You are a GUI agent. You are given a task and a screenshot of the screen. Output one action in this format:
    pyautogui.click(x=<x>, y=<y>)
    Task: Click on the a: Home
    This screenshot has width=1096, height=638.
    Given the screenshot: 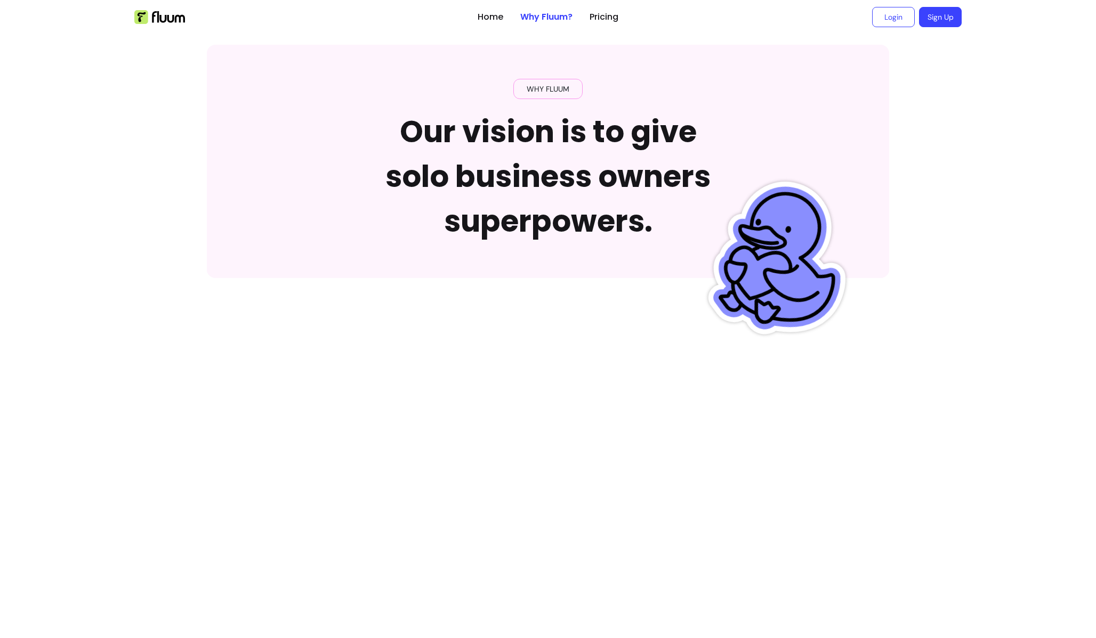 What is the action you would take?
    pyautogui.click(x=490, y=17)
    